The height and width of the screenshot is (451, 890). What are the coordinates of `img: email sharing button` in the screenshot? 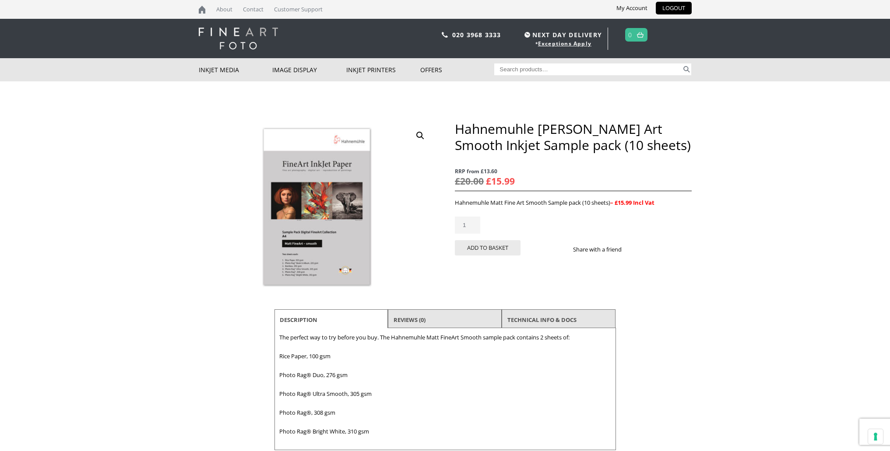 It's located at (657, 250).